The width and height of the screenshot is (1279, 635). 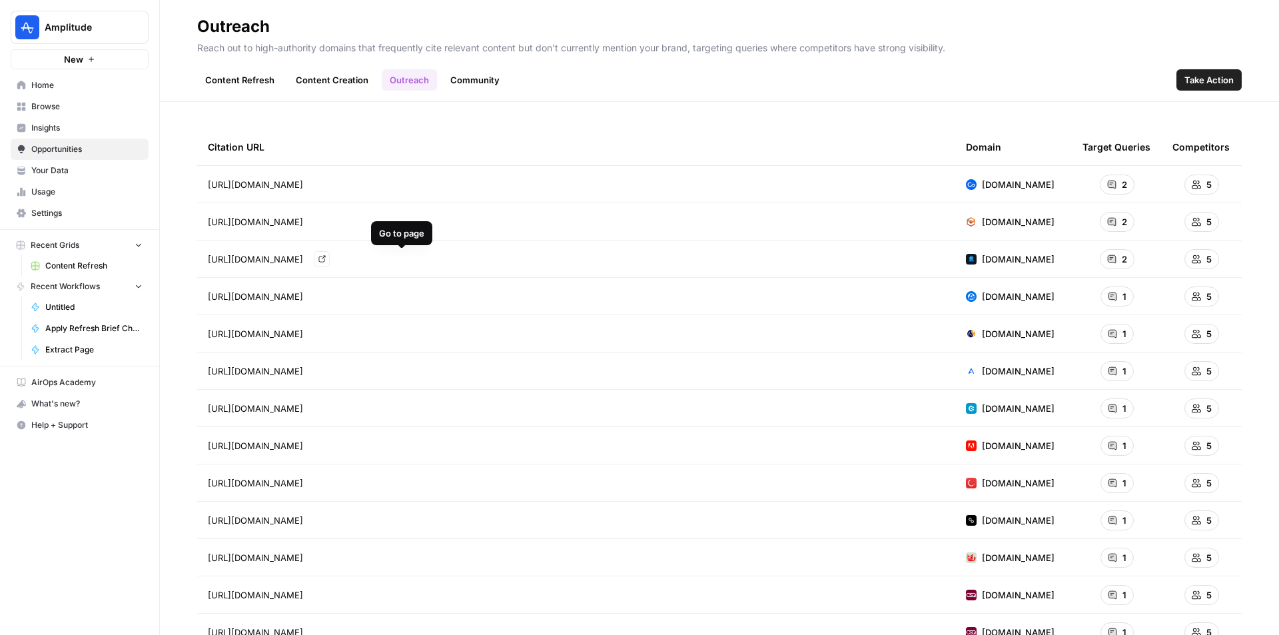 What do you see at coordinates (87, 107) in the screenshot?
I see `span: Browse` at bounding box center [87, 107].